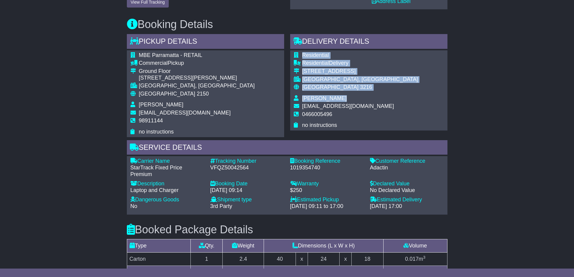  I want to click on div: Tracking Number, so click(247, 161).